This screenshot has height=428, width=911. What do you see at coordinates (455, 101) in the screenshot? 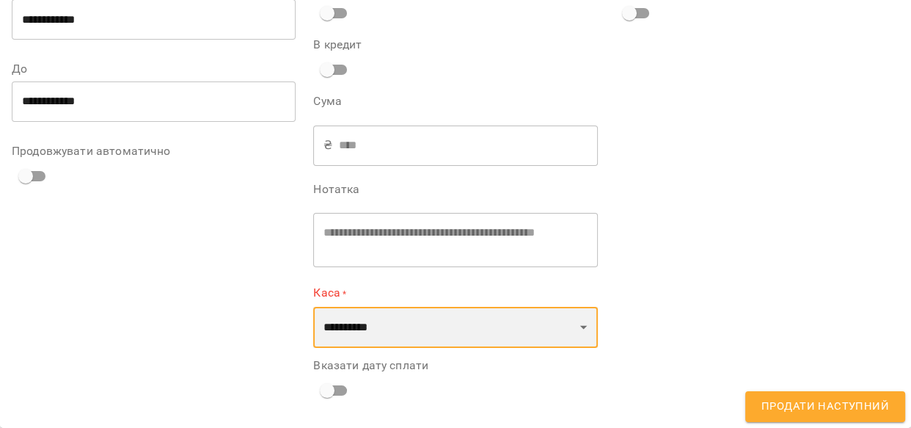
I see `label: Сума` at bounding box center [455, 101].